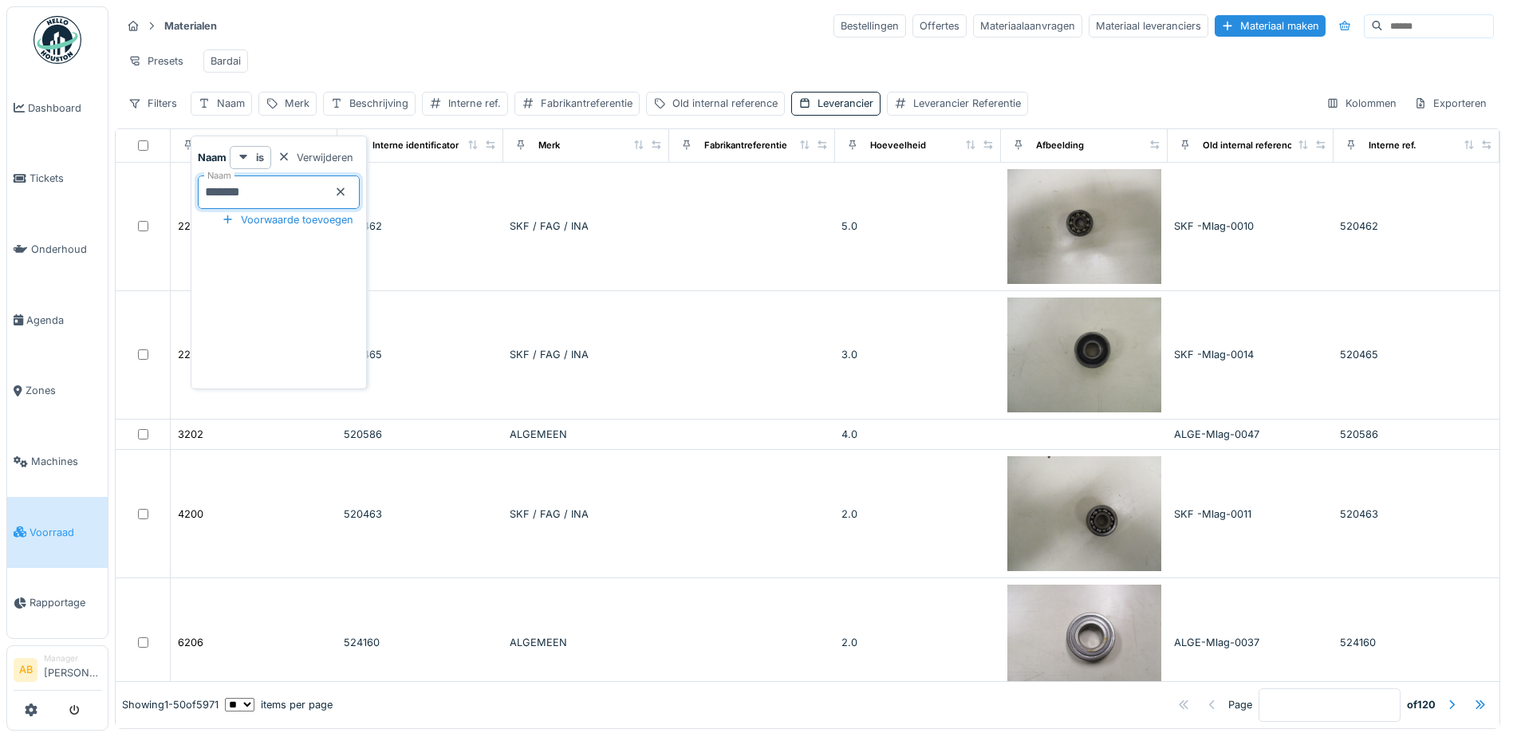 The width and height of the screenshot is (1513, 737). What do you see at coordinates (939, 26) in the screenshot?
I see `div: Offertes` at bounding box center [939, 26].